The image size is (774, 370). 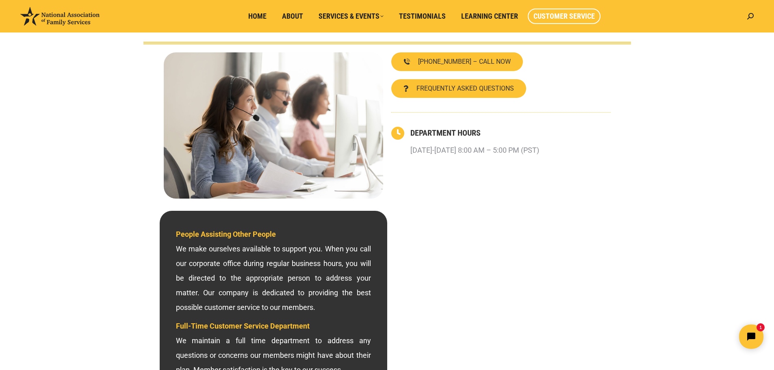 What do you see at coordinates (490, 16) in the screenshot?
I see `span: Learning Center` at bounding box center [490, 16].